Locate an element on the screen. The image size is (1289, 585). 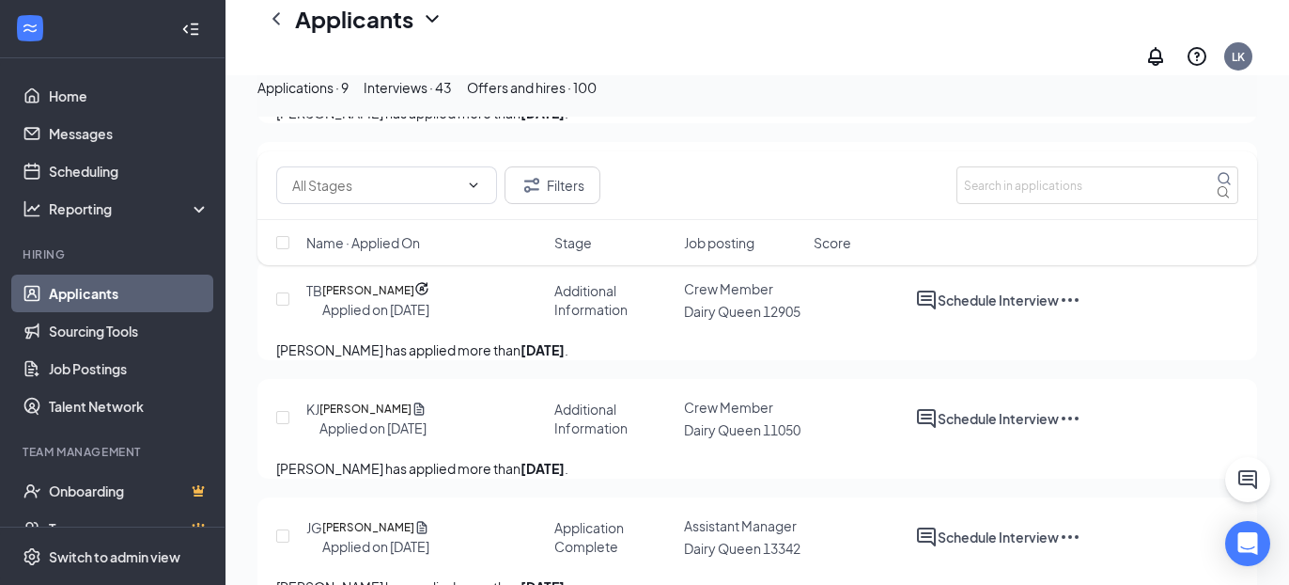
button: ChatActive is located at coordinates (1248, 479).